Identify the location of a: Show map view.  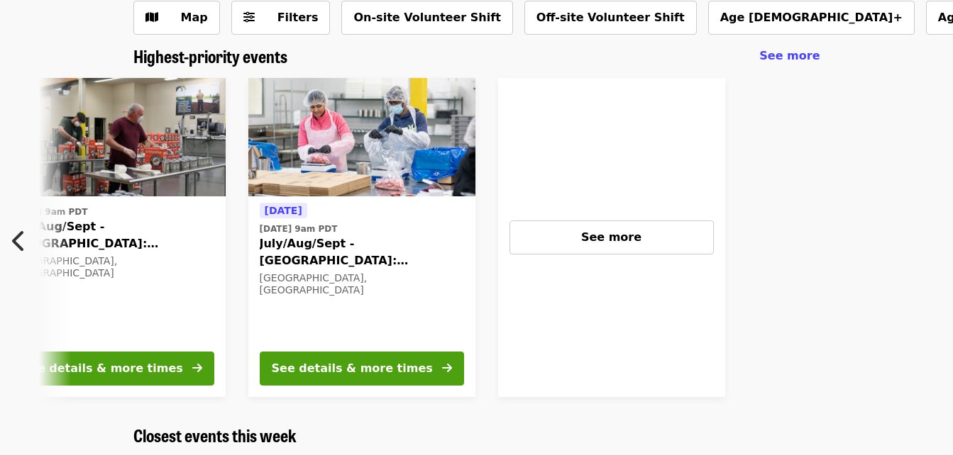
(177, 18).